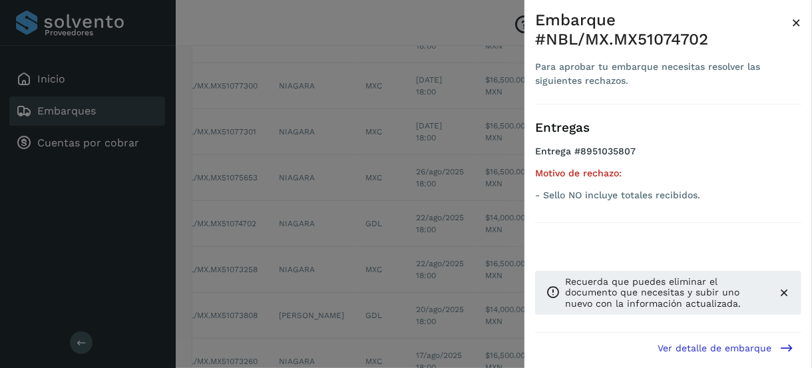 Image resolution: width=812 pixels, height=368 pixels. Describe the element at coordinates (668, 156) in the screenshot. I see `h4: Entrega #8951035807` at that location.